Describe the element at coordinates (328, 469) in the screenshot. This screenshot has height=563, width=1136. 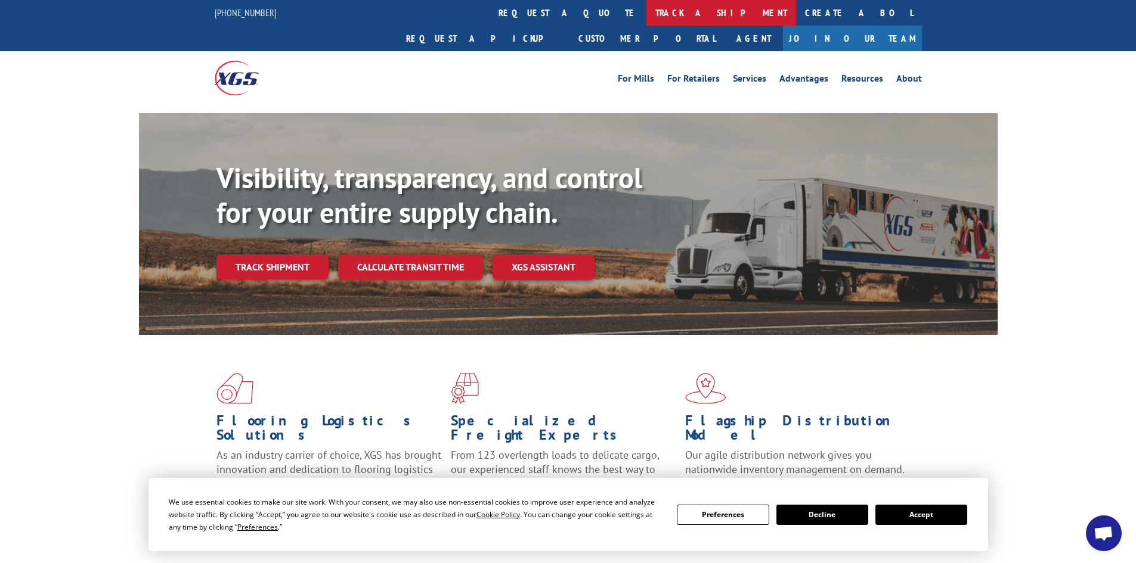
I see `span: As an industry carrier of choice, XGS has brought innovation and dedication to flooring logistics...` at that location.